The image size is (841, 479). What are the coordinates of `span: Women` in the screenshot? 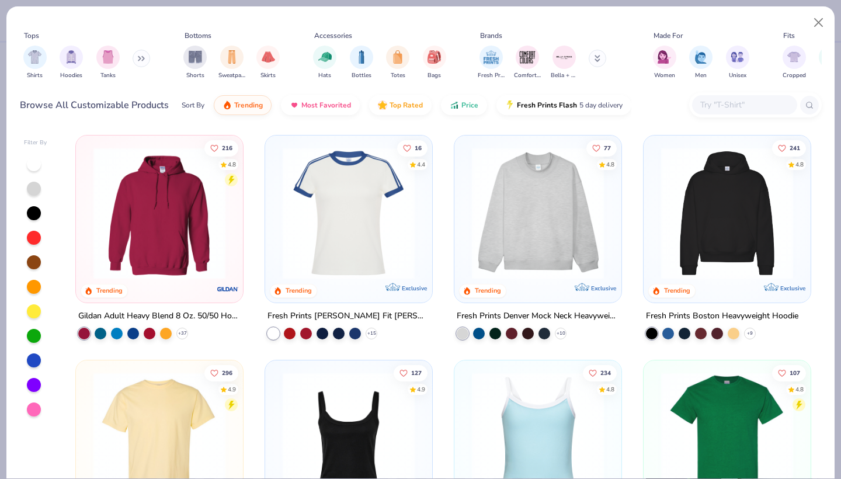 It's located at (664, 75).